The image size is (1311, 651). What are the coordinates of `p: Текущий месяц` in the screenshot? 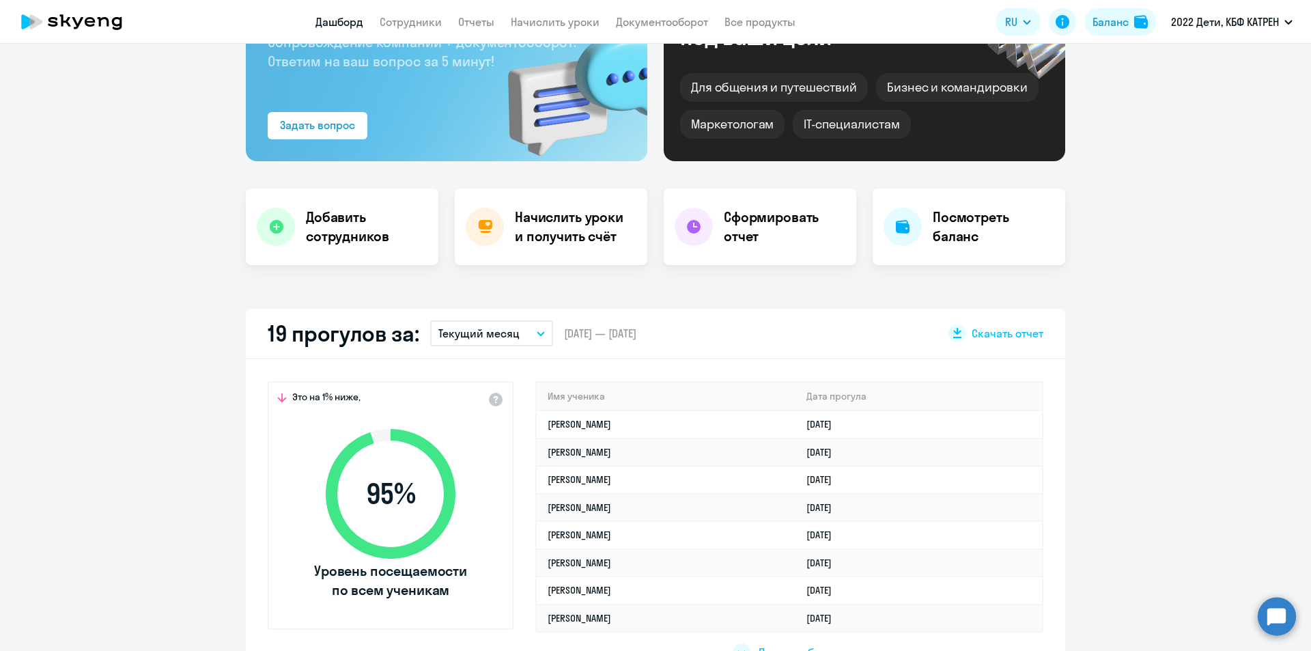 It's located at (479, 333).